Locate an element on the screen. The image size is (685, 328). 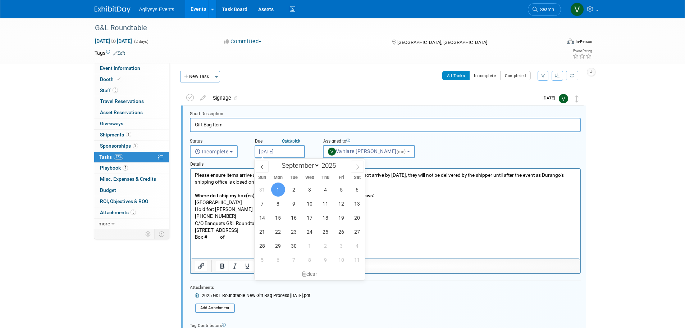
span: Sun is located at coordinates (262, 177).